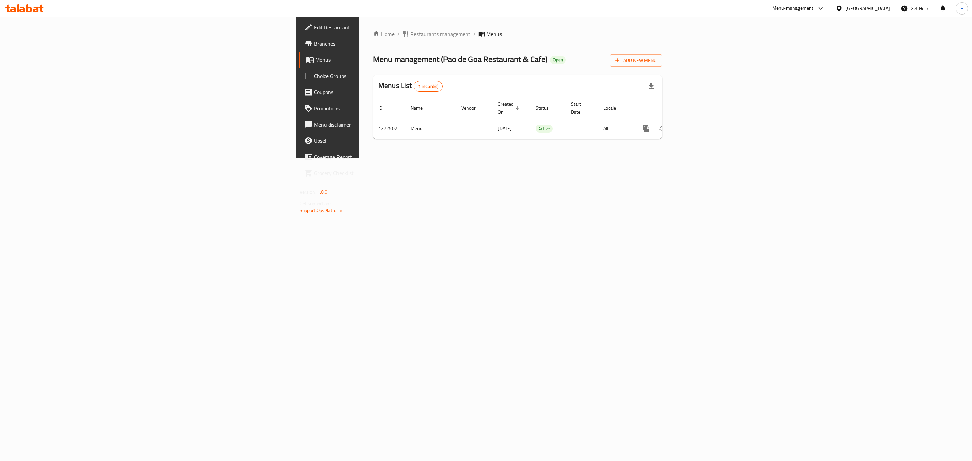  Describe the element at coordinates (379, 157) in the screenshot. I see `a: Coverage Report` at that location.